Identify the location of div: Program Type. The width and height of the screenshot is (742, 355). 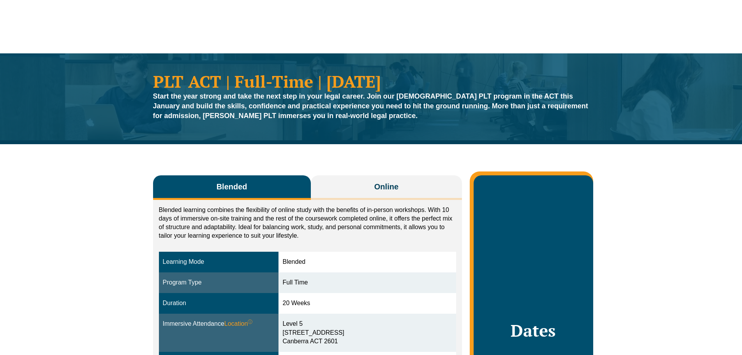
(219, 283).